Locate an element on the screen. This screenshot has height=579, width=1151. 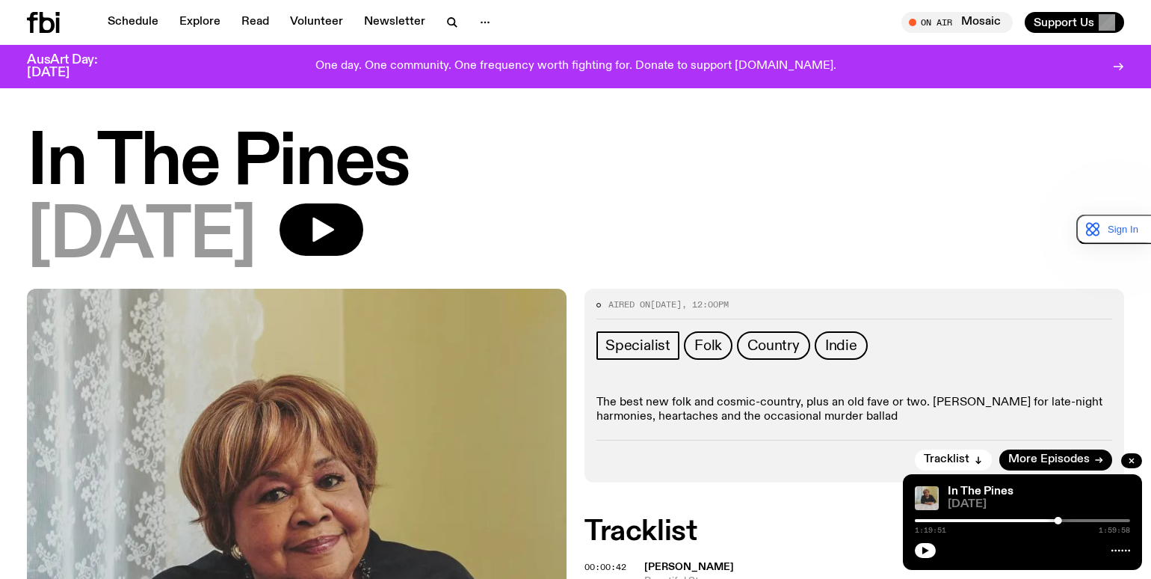
a: Explore is located at coordinates (200, 22).